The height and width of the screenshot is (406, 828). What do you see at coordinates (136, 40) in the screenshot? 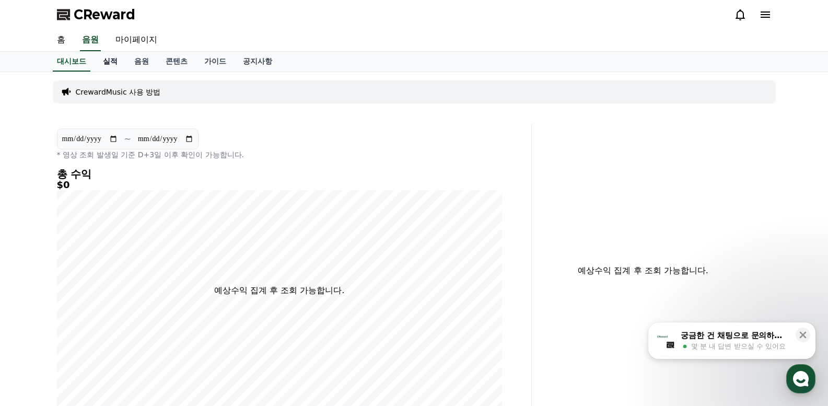
I see `a: 마이페이지` at bounding box center [136, 40].